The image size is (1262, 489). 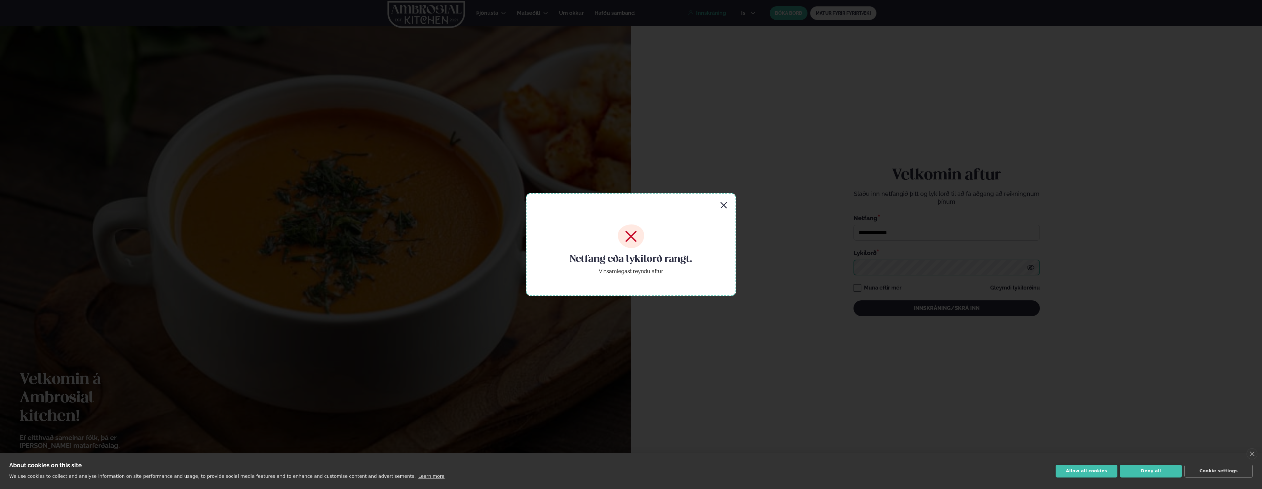 I want to click on button: Deny all, so click(x=1151, y=471).